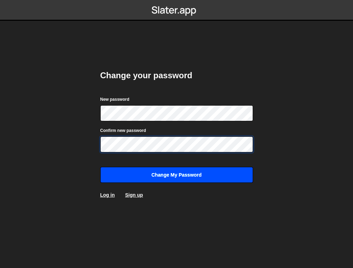 This screenshot has width=353, height=268. Describe the element at coordinates (134, 195) in the screenshot. I see `a: Sign up` at that location.